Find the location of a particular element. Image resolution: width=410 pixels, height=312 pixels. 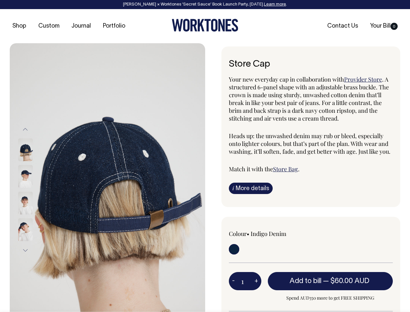

span: i is located at coordinates (233, 188).